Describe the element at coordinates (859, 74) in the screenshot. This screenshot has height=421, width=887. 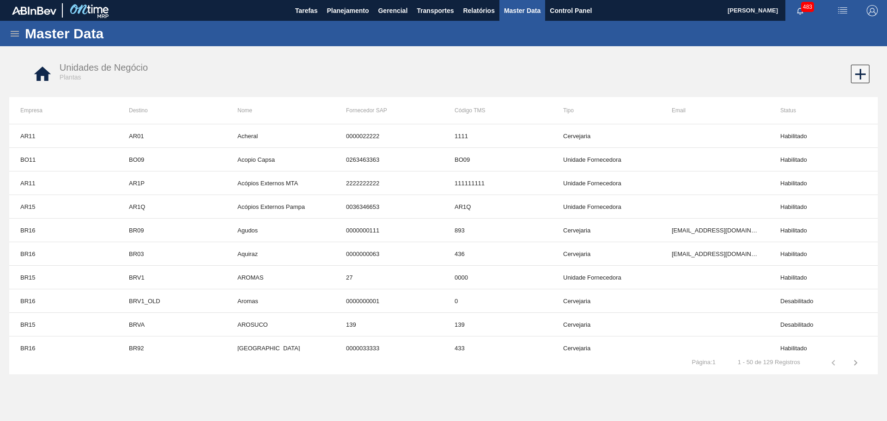
I see `div: Nova Unidade de Negócio` at that location.